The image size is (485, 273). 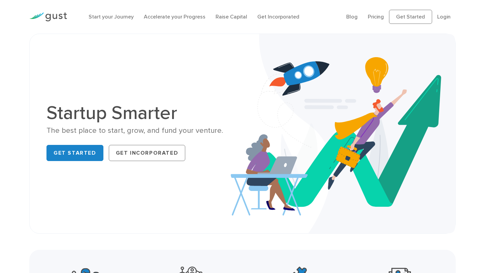 I want to click on a: Login, so click(x=444, y=16).